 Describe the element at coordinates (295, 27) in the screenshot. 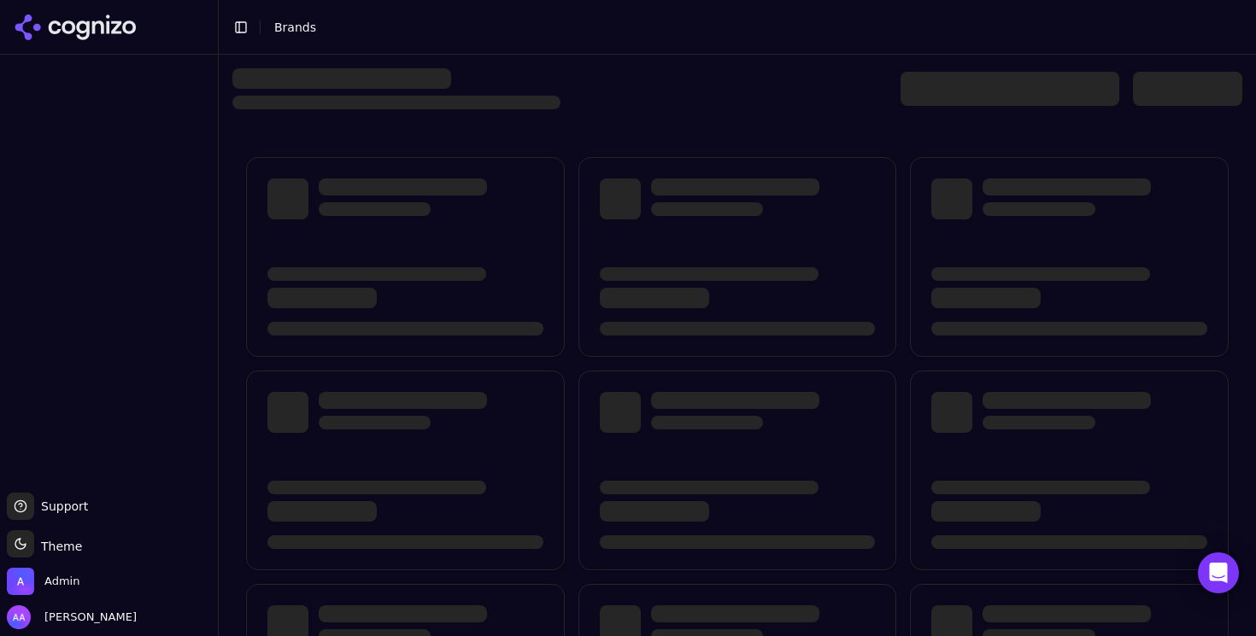

I see `nav: breadcrumb` at that location.